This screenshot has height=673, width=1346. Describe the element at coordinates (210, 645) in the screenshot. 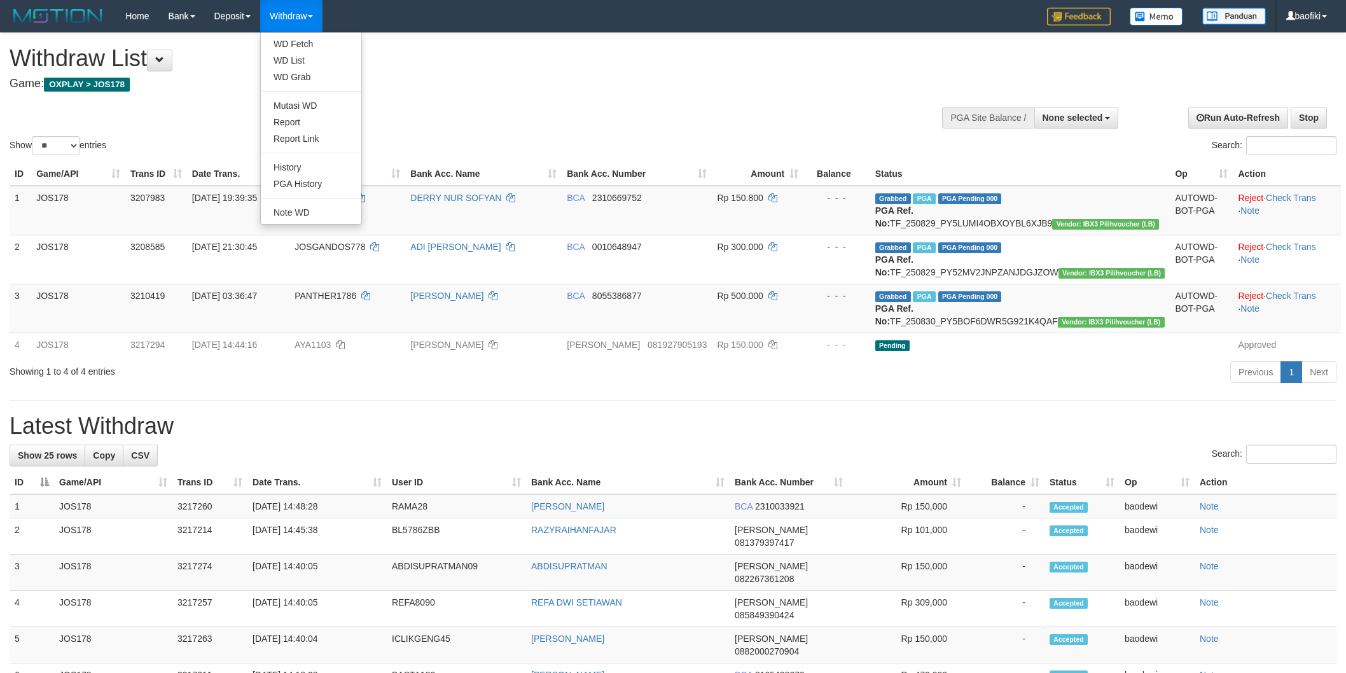

I see `td: 3217263` at that location.